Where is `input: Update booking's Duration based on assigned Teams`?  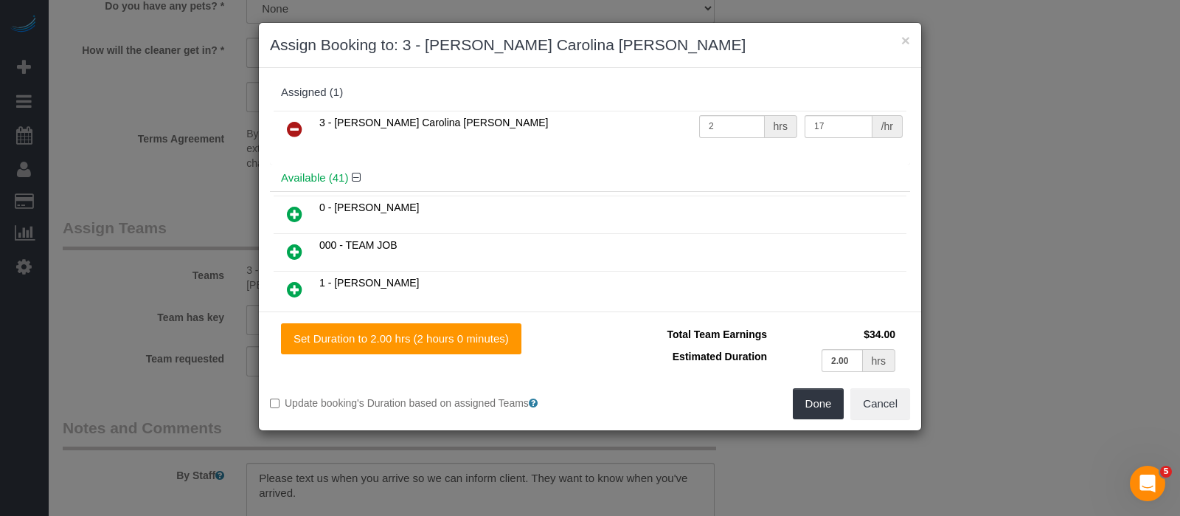 input: Update booking's Duration based on assigned Teams is located at coordinates (274, 403).